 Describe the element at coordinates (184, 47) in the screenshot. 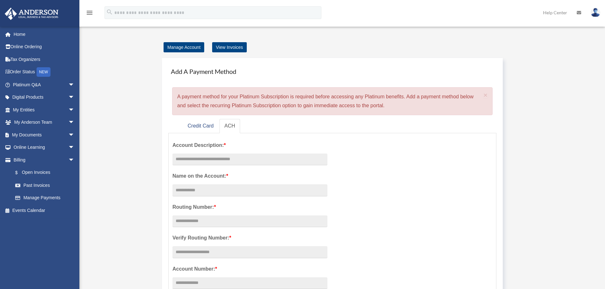

I see `a: Manage Account` at that location.